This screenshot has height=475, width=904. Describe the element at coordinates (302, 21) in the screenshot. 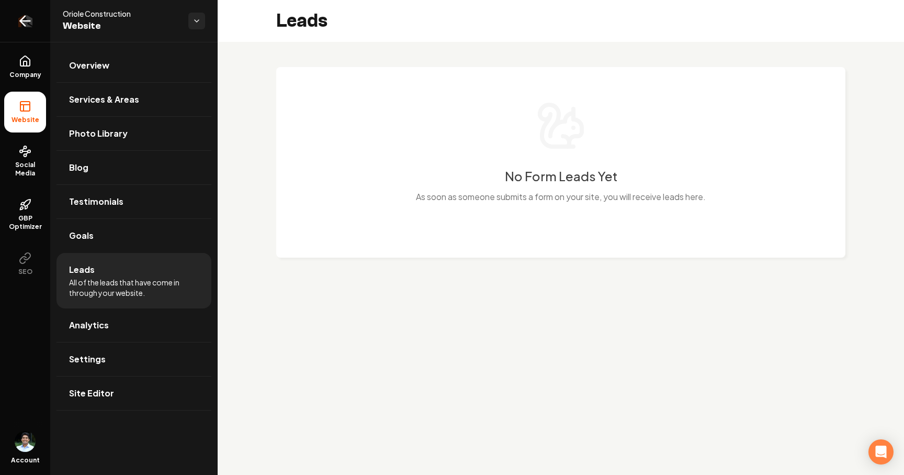

I see `h2: Leads` at that location.